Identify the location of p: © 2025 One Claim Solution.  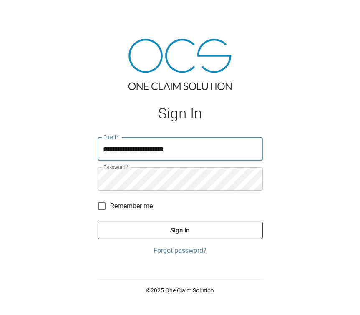
(180, 290).